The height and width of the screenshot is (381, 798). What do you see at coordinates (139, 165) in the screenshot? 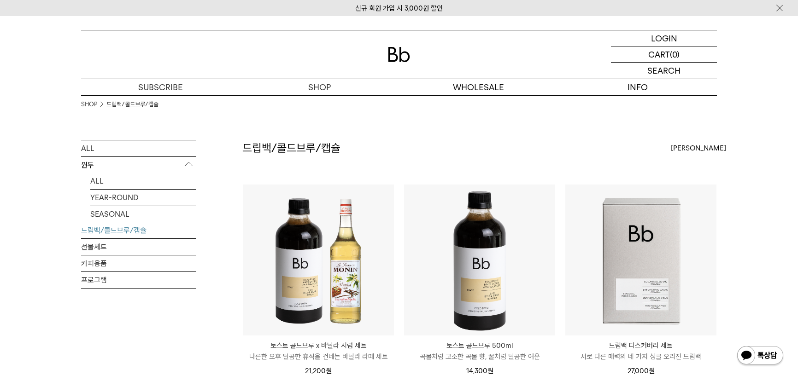
I see `p: 원두` at bounding box center [139, 165].